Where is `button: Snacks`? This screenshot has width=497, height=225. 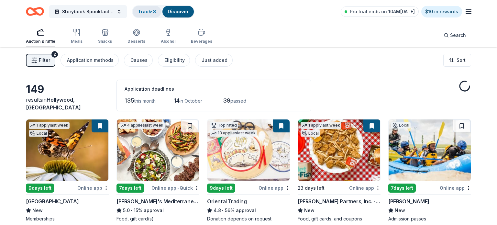
button: Snacks is located at coordinates (105, 37).